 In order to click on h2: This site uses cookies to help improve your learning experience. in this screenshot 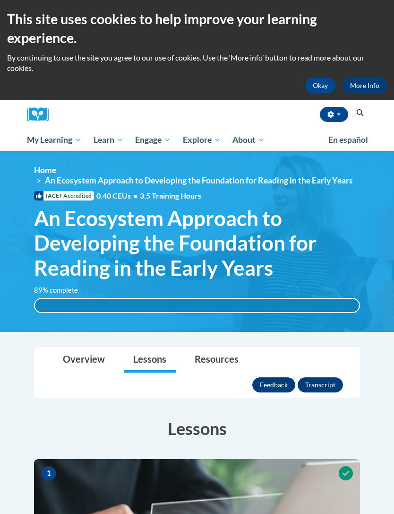, I will do `click(197, 28)`.